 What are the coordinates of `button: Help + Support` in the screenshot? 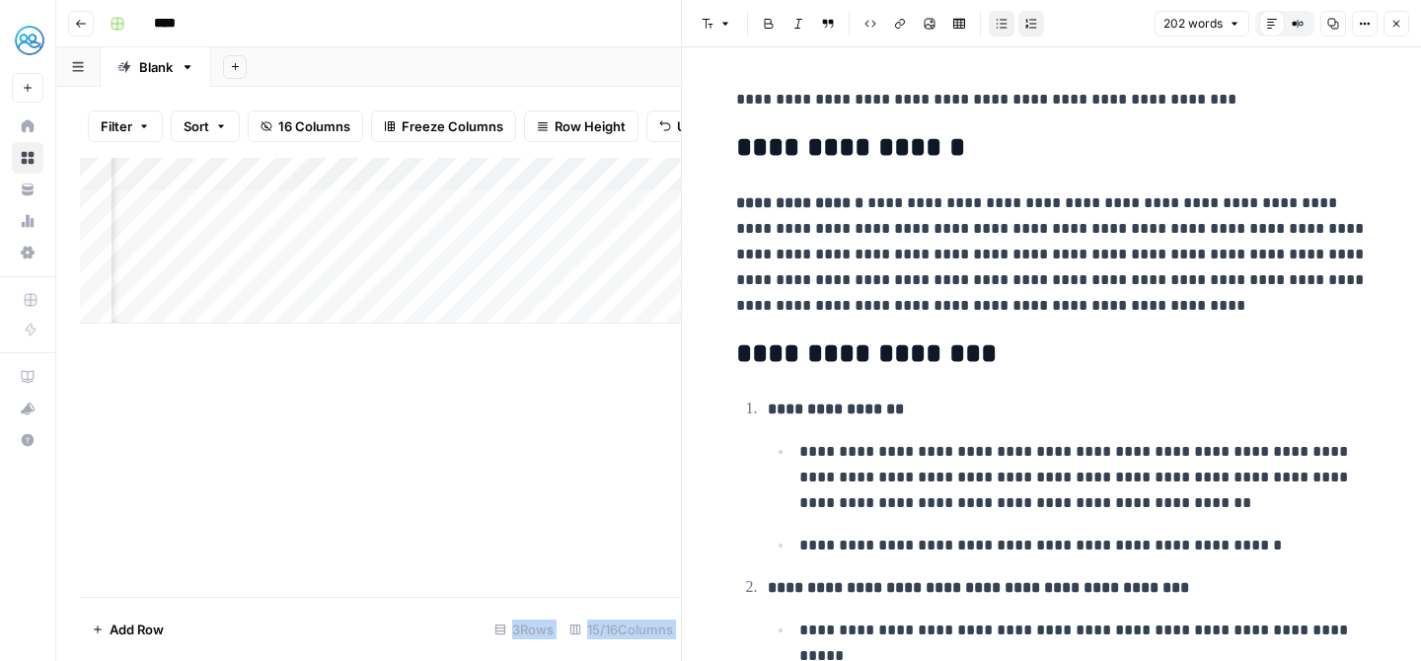 It's located at (28, 440).